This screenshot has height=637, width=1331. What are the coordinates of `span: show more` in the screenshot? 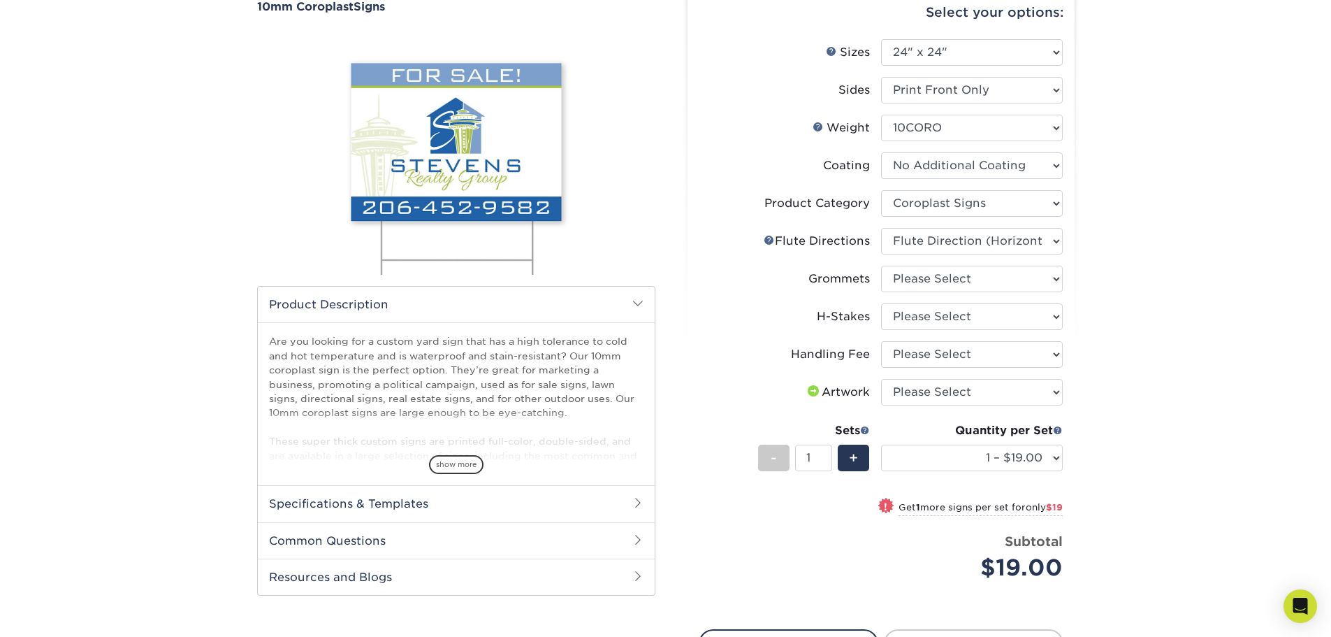 It's located at (456, 464).